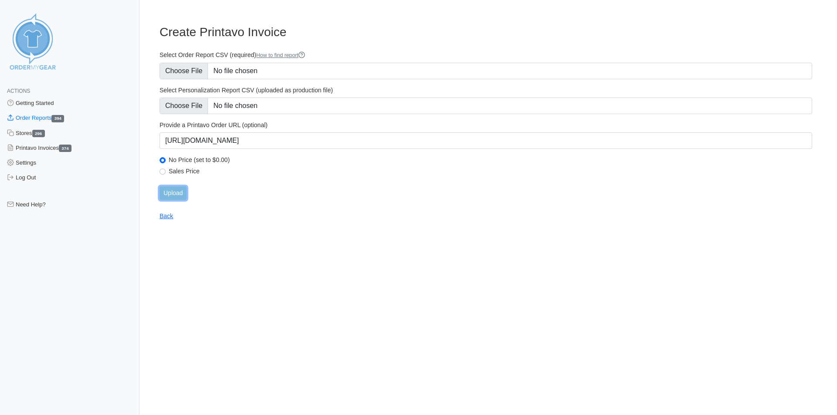 The image size is (837, 415). I want to click on label: Select Personalization Report CSV (uploaded as production file), so click(486, 90).